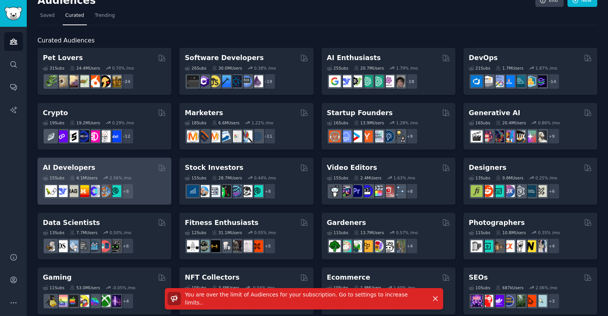 This screenshot has width=608, height=316. What do you see at coordinates (214, 191) in the screenshot?
I see `img: Forex` at bounding box center [214, 191].